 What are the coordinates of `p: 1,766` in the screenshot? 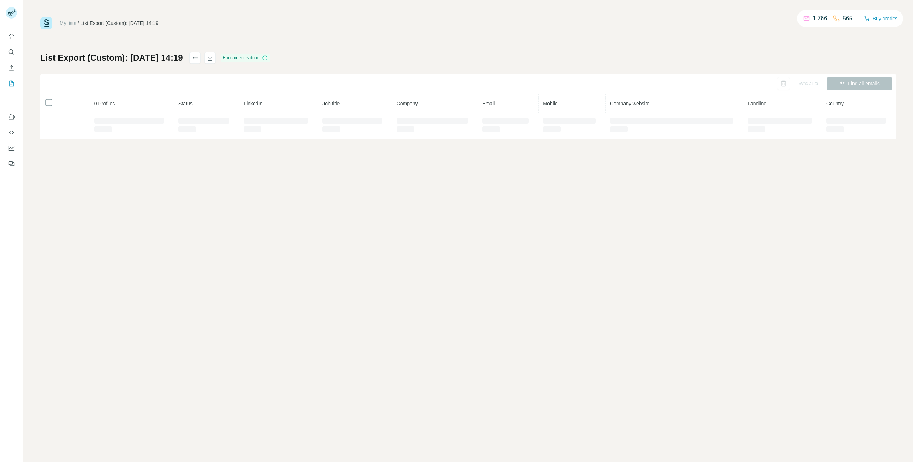 It's located at (820, 19).